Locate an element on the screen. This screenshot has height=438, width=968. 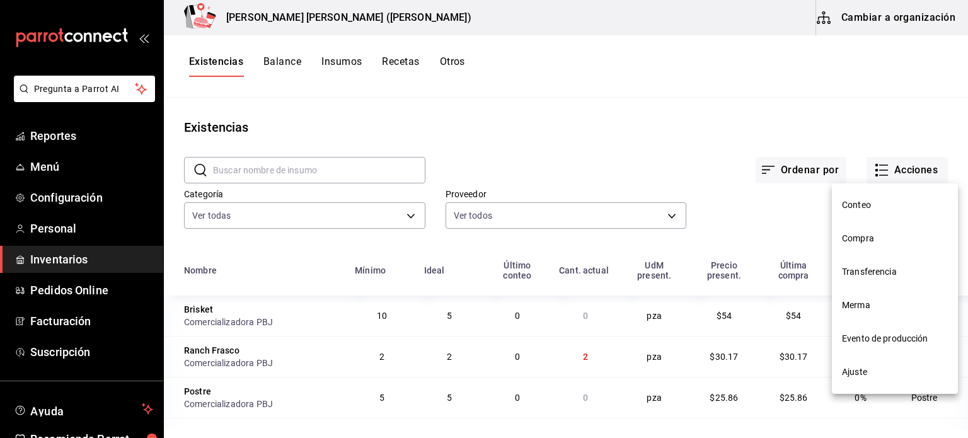
span: Compra is located at coordinates (895, 238).